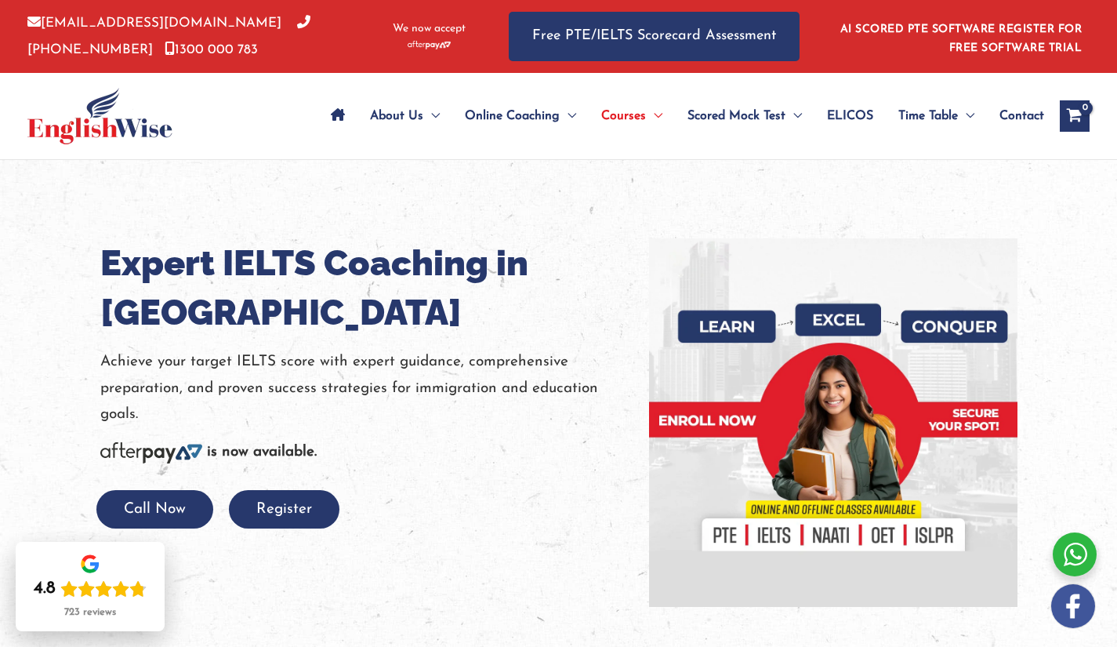  I want to click on span: Courses, so click(623, 116).